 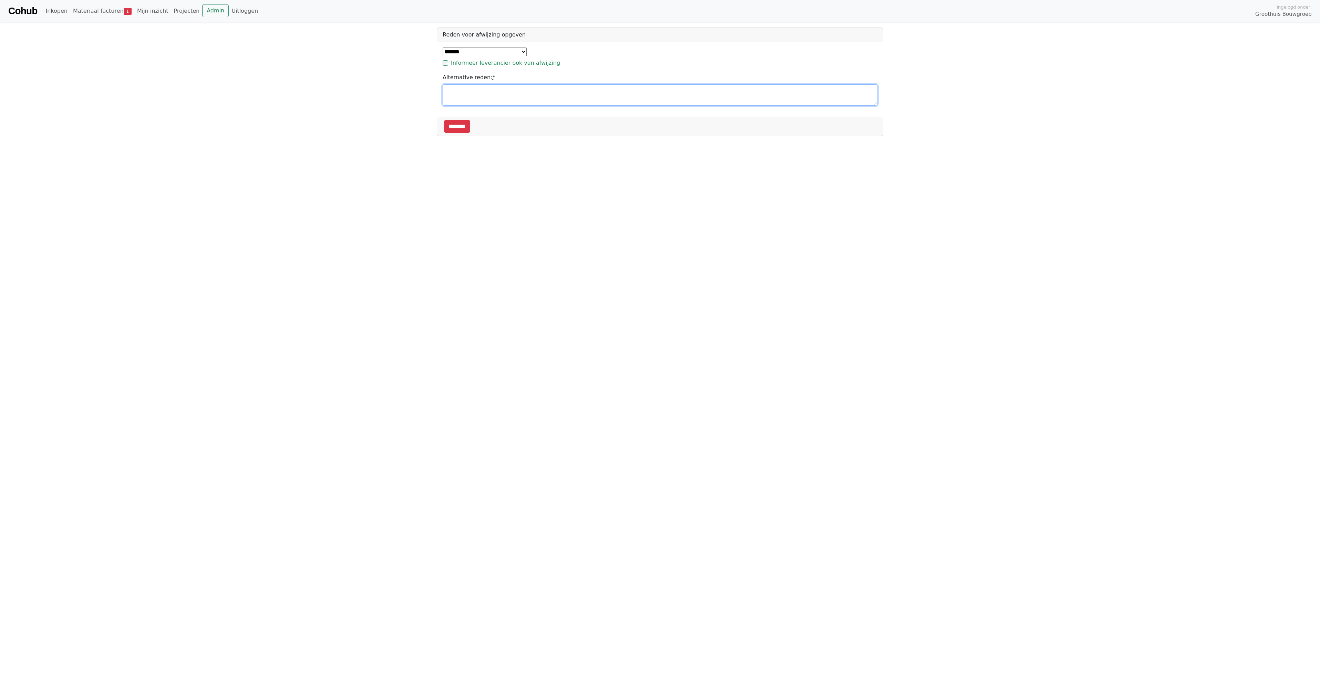 I want to click on span: Groothuis Bouwgroep, so click(x=1284, y=14).